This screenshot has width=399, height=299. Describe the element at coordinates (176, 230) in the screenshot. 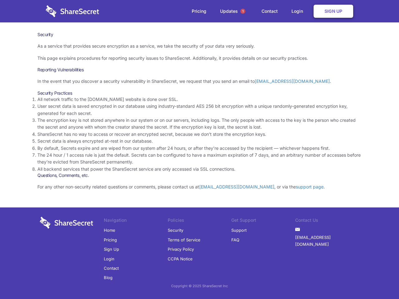

I see `a: Security` at that location.